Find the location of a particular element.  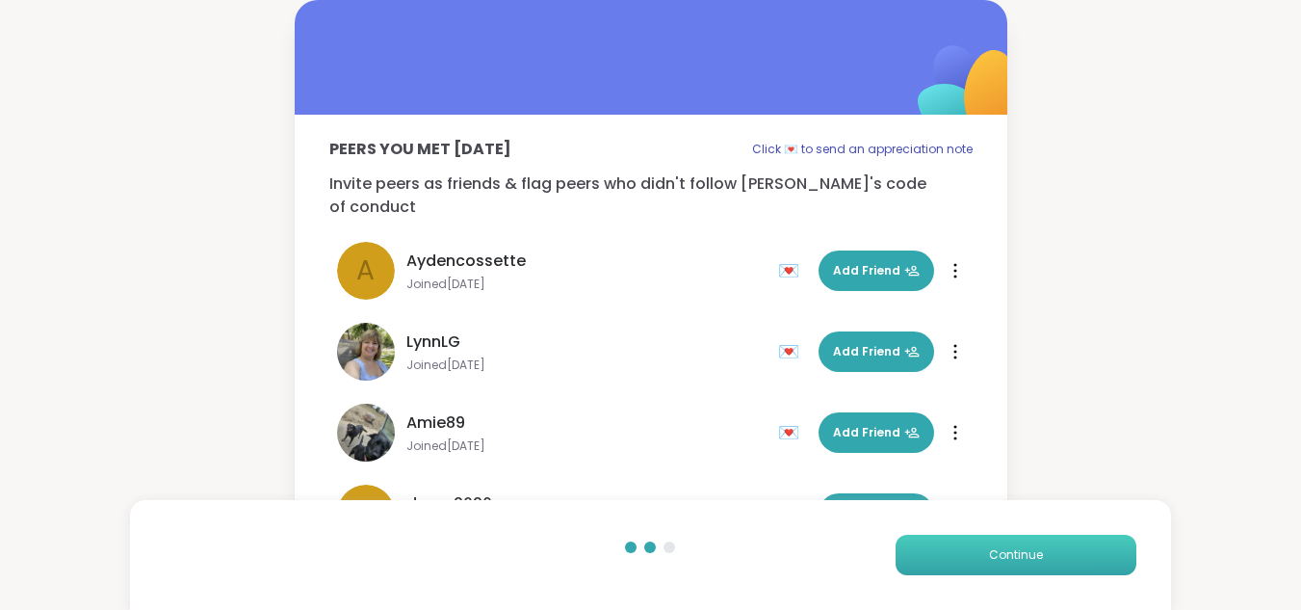

span: Aydencossette is located at coordinates (466, 261).